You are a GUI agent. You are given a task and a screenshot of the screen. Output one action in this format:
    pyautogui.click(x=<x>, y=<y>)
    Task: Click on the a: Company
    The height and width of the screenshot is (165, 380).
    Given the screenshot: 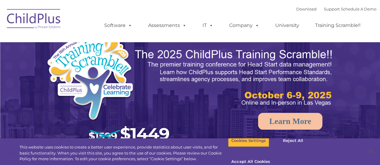 What is the action you would take?
    pyautogui.click(x=244, y=26)
    